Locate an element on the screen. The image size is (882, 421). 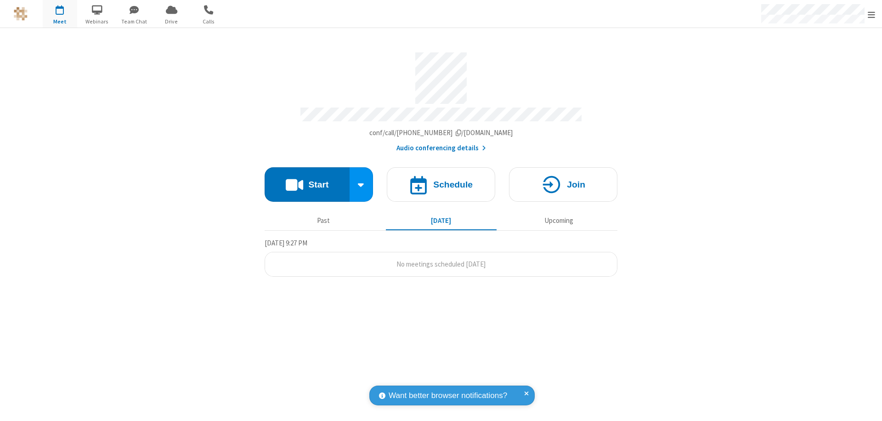
h4: Join is located at coordinates (576, 184).